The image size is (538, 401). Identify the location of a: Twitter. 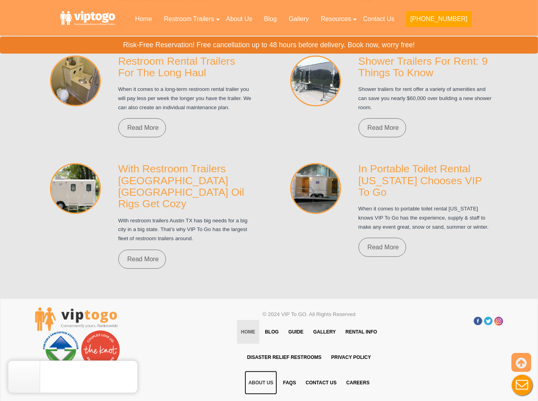
(488, 321).